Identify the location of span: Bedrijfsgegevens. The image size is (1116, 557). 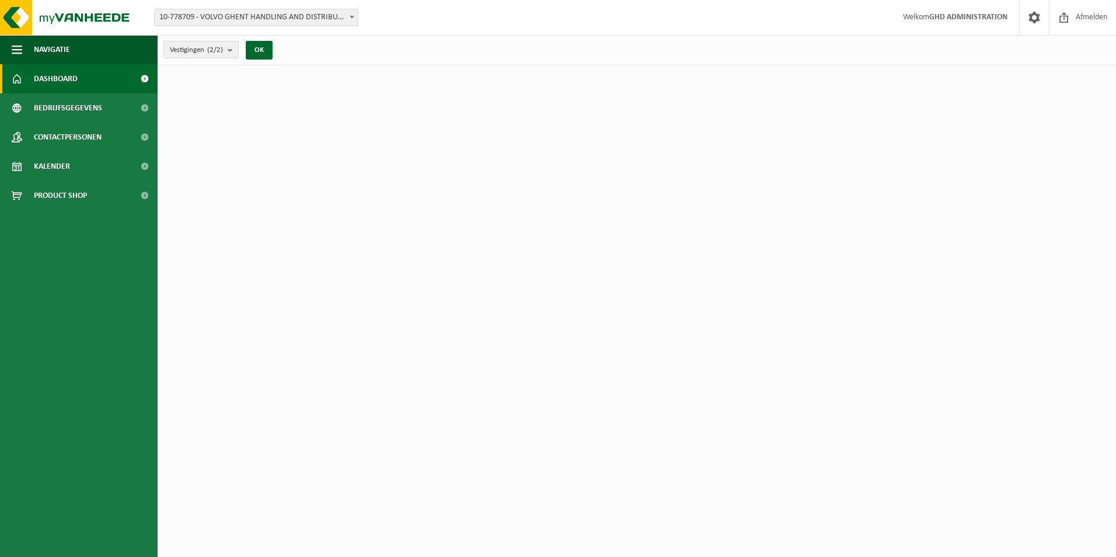
(68, 108).